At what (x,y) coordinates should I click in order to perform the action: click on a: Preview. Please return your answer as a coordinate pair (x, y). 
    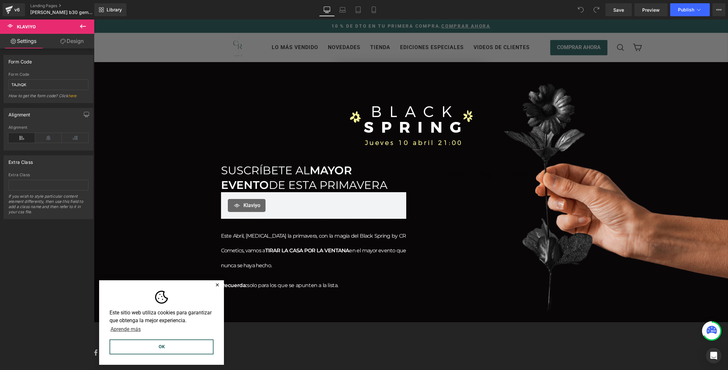
    Looking at the image, I should click on (651, 10).